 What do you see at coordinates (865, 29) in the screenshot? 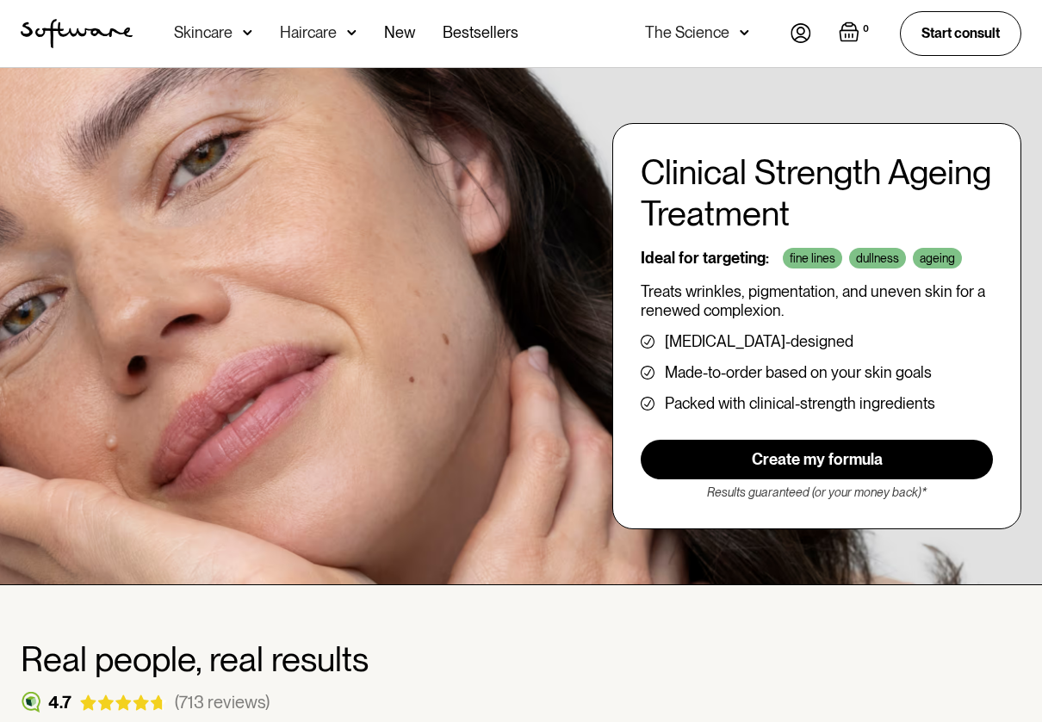
I see `div: 0` at bounding box center [865, 29].